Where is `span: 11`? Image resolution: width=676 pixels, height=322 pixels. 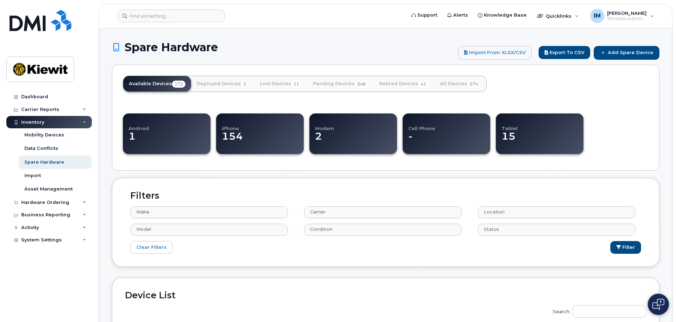 span: 11 is located at coordinates (296, 84).